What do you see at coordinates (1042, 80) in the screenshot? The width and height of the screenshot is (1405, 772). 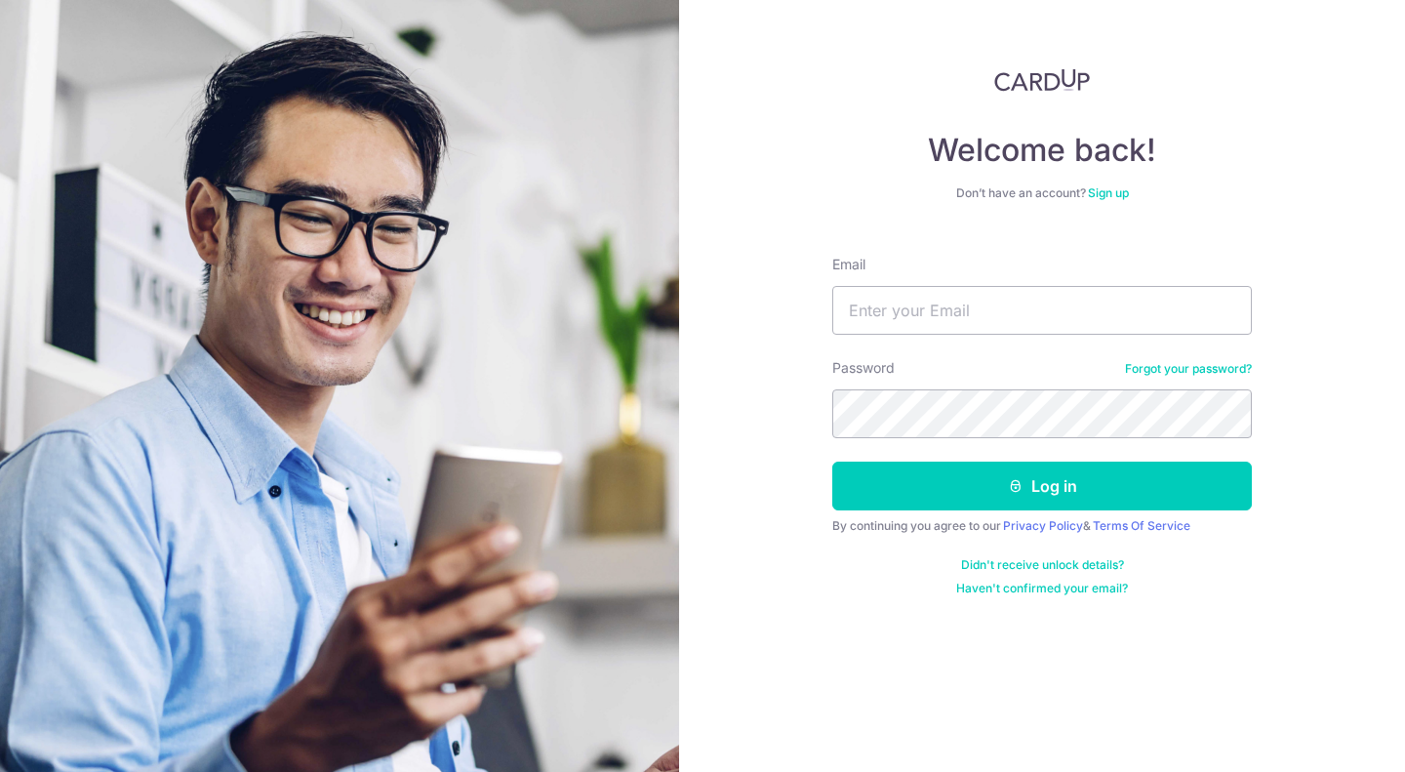 I see `img: CardUp Logo` at bounding box center [1042, 80].